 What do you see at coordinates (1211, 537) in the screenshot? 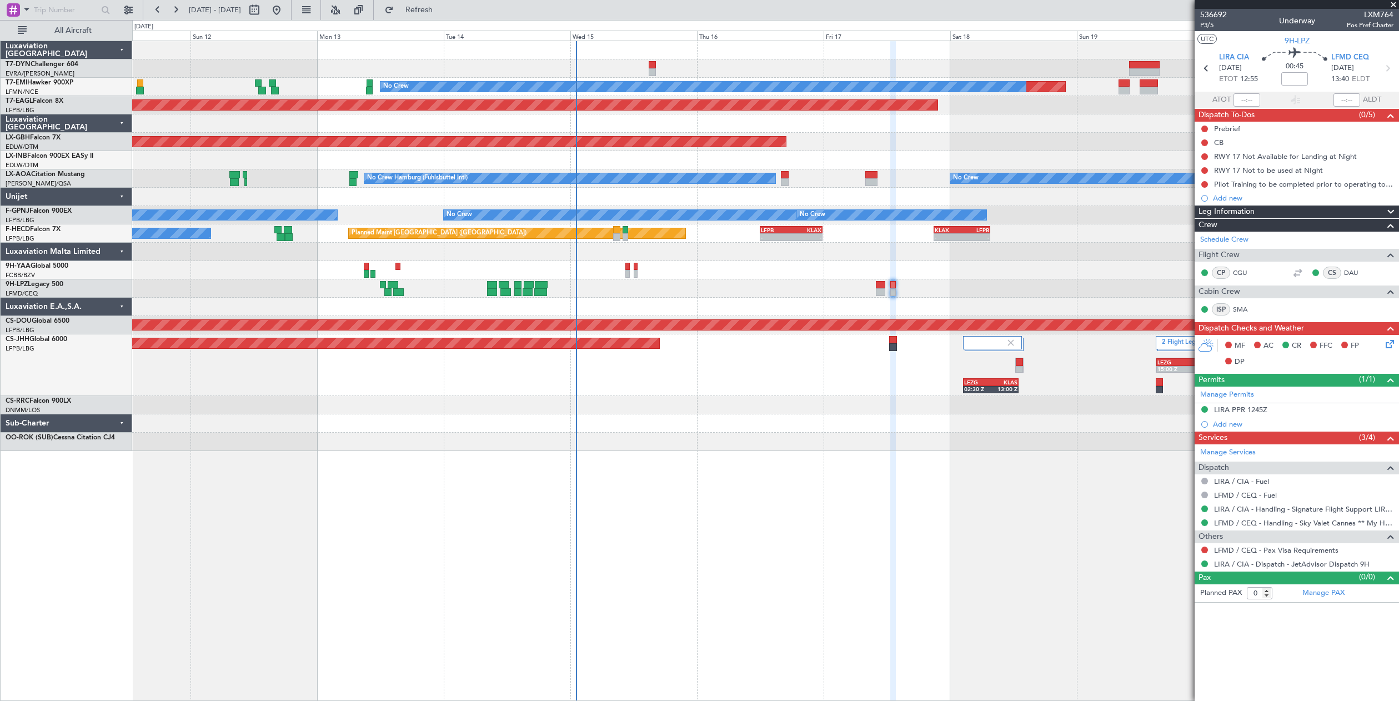
I see `span: Others` at bounding box center [1211, 537].